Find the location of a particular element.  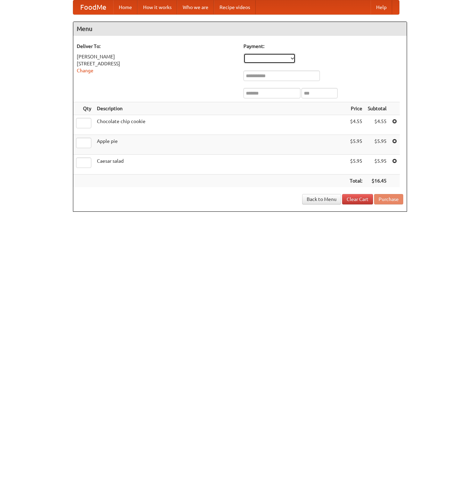

th: Total: is located at coordinates (356, 181).